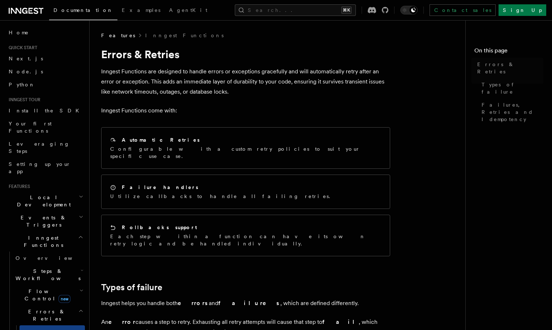 This screenshot has height=330, width=552. Describe the element at coordinates (246, 191) in the screenshot. I see `a: Failure handlersUtilize callbacks to handle all failing retries.` at that location.